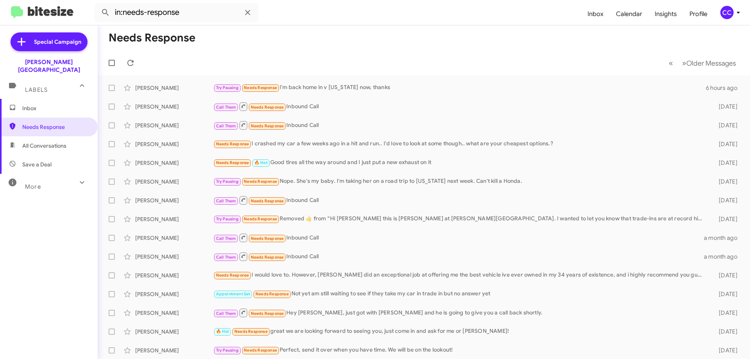  What do you see at coordinates (709, 63) in the screenshot?
I see `button: Next` at bounding box center [709, 63].